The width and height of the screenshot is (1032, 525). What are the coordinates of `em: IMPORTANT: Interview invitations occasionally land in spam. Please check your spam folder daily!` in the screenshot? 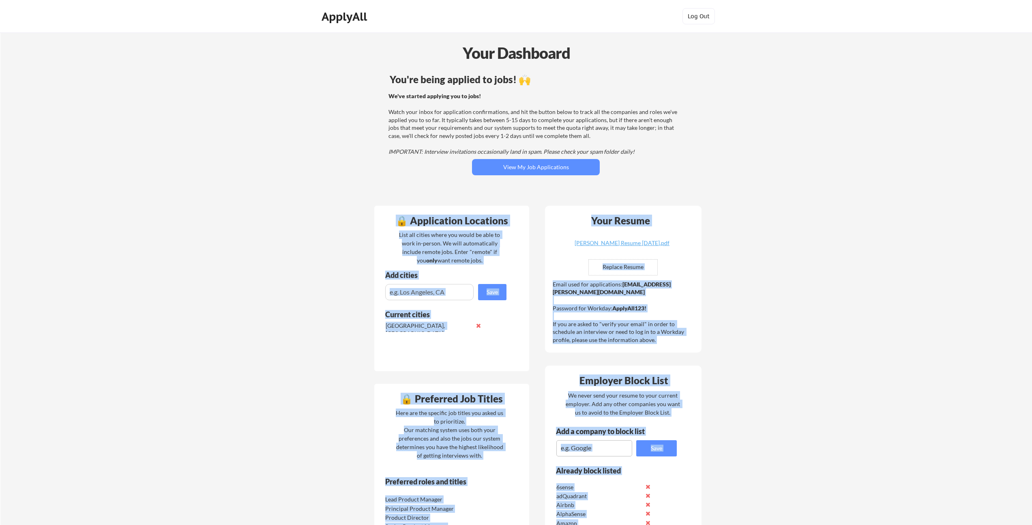 It's located at (511, 151).